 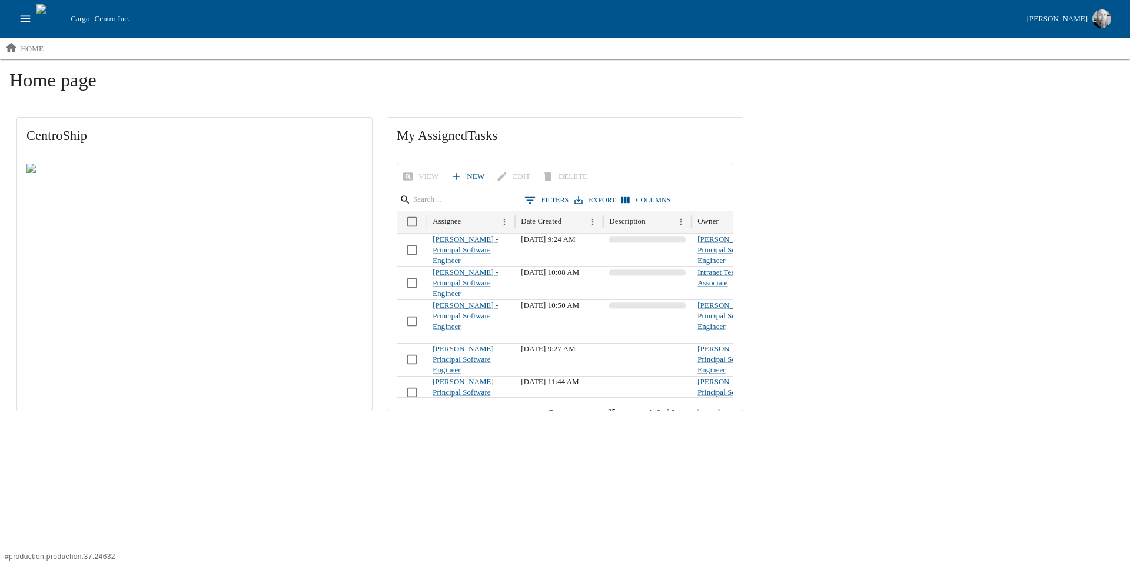 I want to click on button: Show filters, so click(x=546, y=200).